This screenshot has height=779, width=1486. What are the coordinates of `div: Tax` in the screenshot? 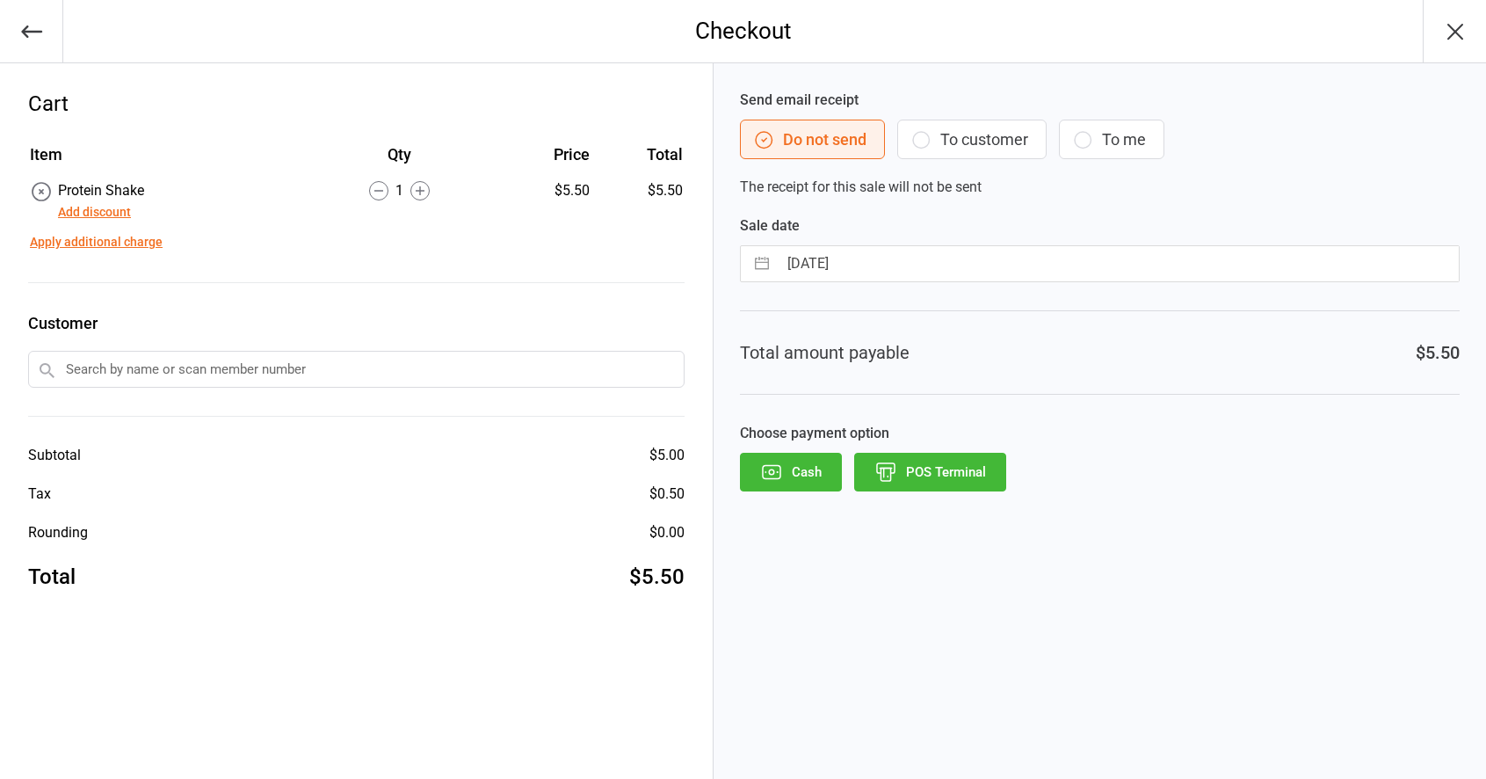 It's located at (40, 494).